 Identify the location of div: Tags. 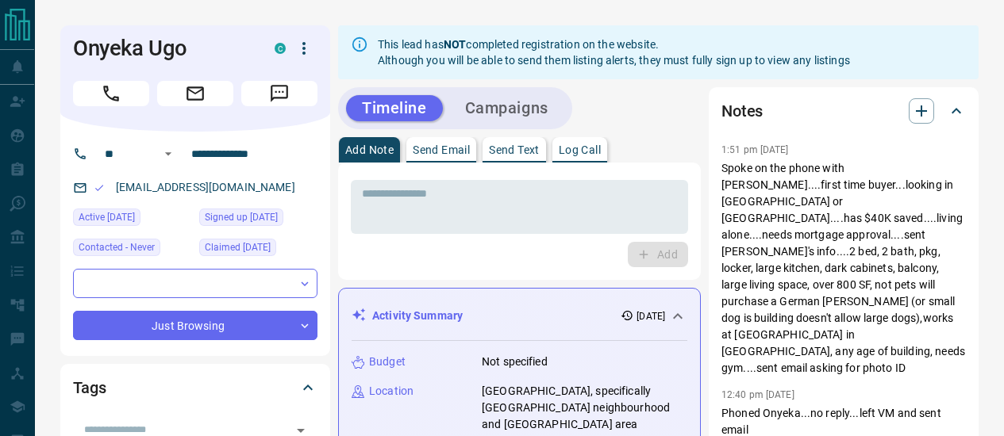
(195, 388).